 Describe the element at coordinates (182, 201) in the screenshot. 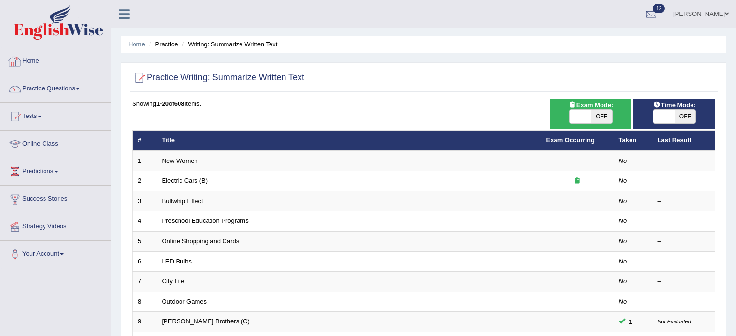

I see `a: Bullwhip Effect` at that location.